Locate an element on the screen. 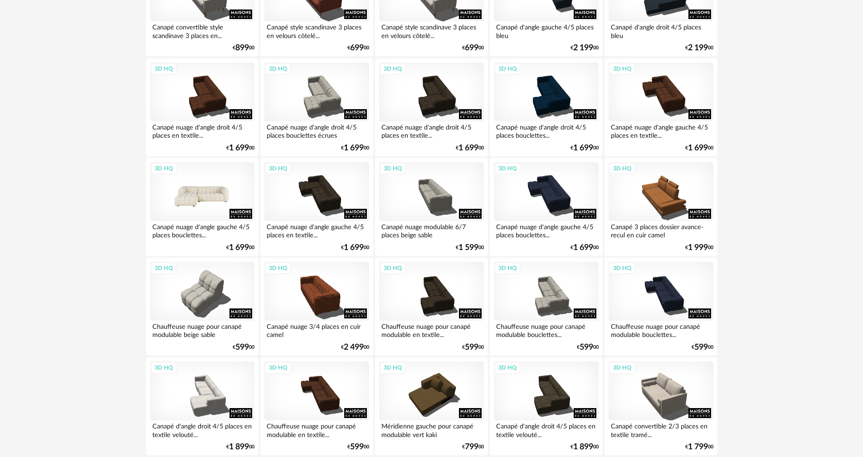  span: 799 is located at coordinates (471, 447).